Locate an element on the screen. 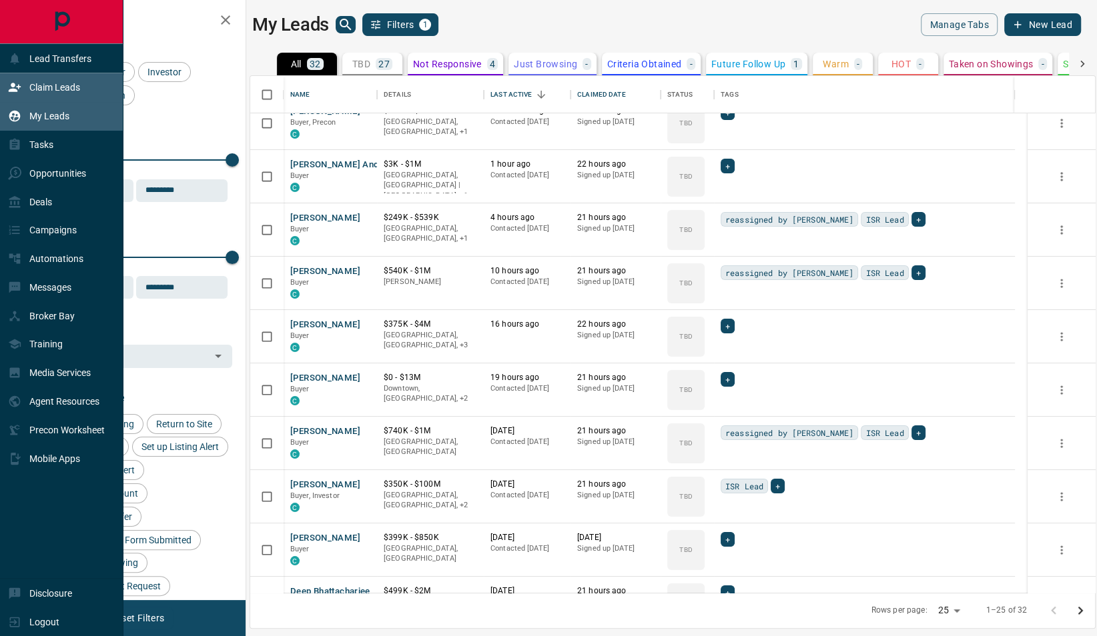  p: 4 hours ago is located at coordinates (527, 217).